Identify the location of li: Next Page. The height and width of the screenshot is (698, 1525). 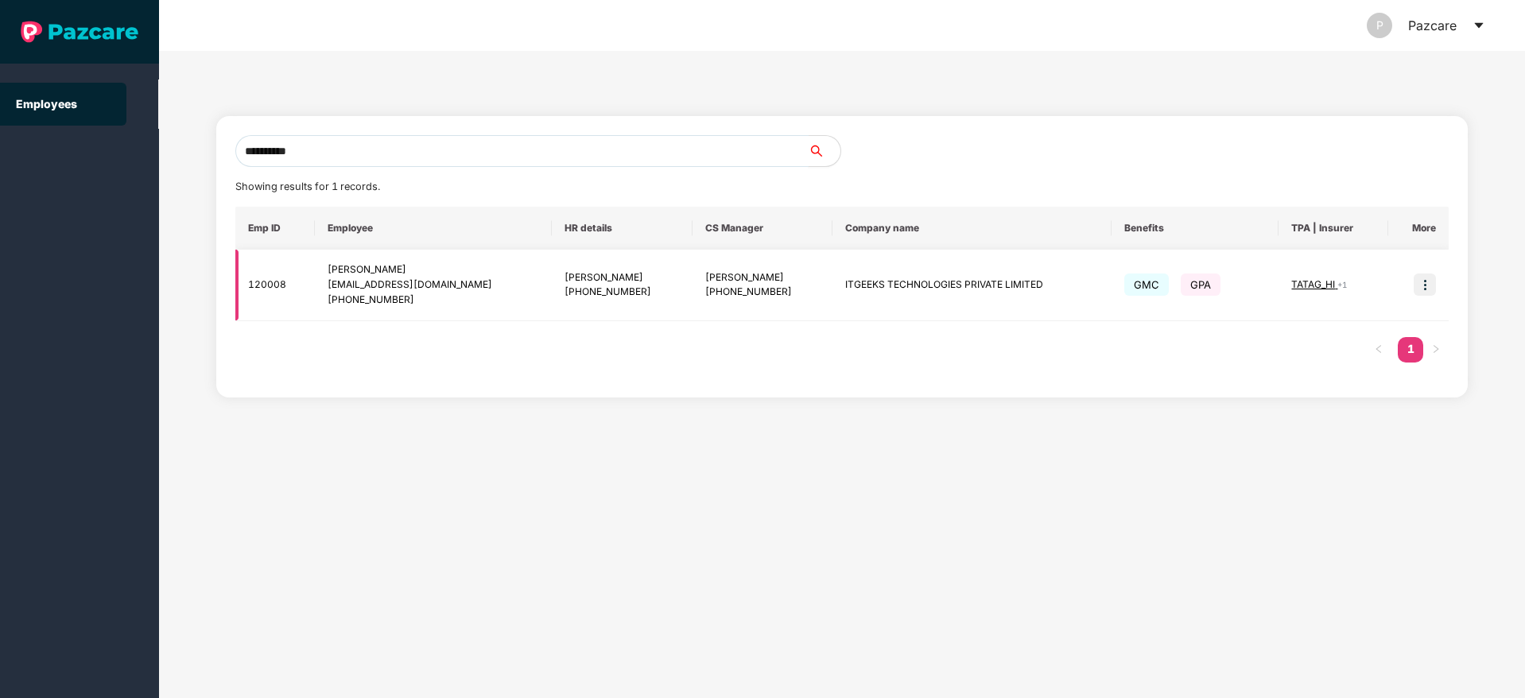
(1436, 350).